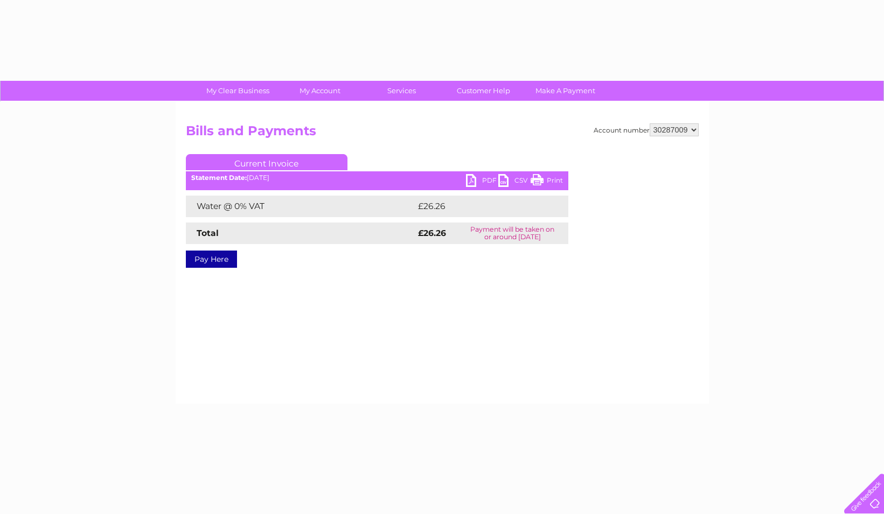 This screenshot has height=514, width=884. Describe the element at coordinates (301, 206) in the screenshot. I see `td: Water @ 0% VAT` at that location.